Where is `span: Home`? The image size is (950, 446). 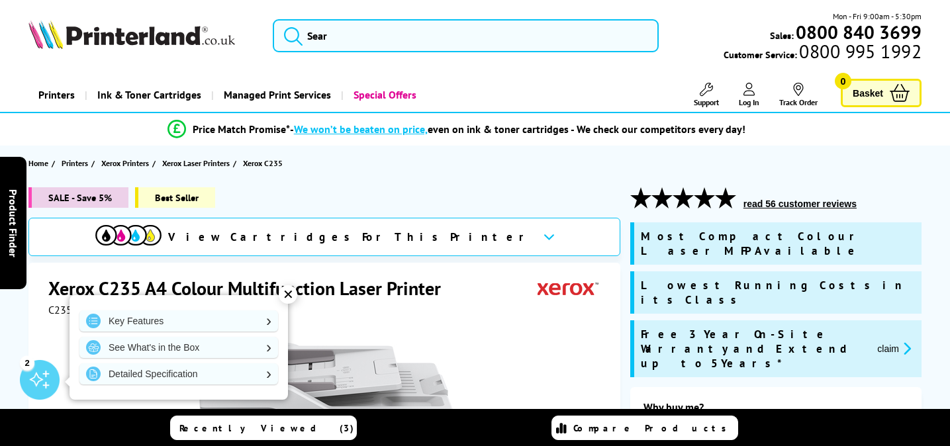
span: Home is located at coordinates (38, 163).